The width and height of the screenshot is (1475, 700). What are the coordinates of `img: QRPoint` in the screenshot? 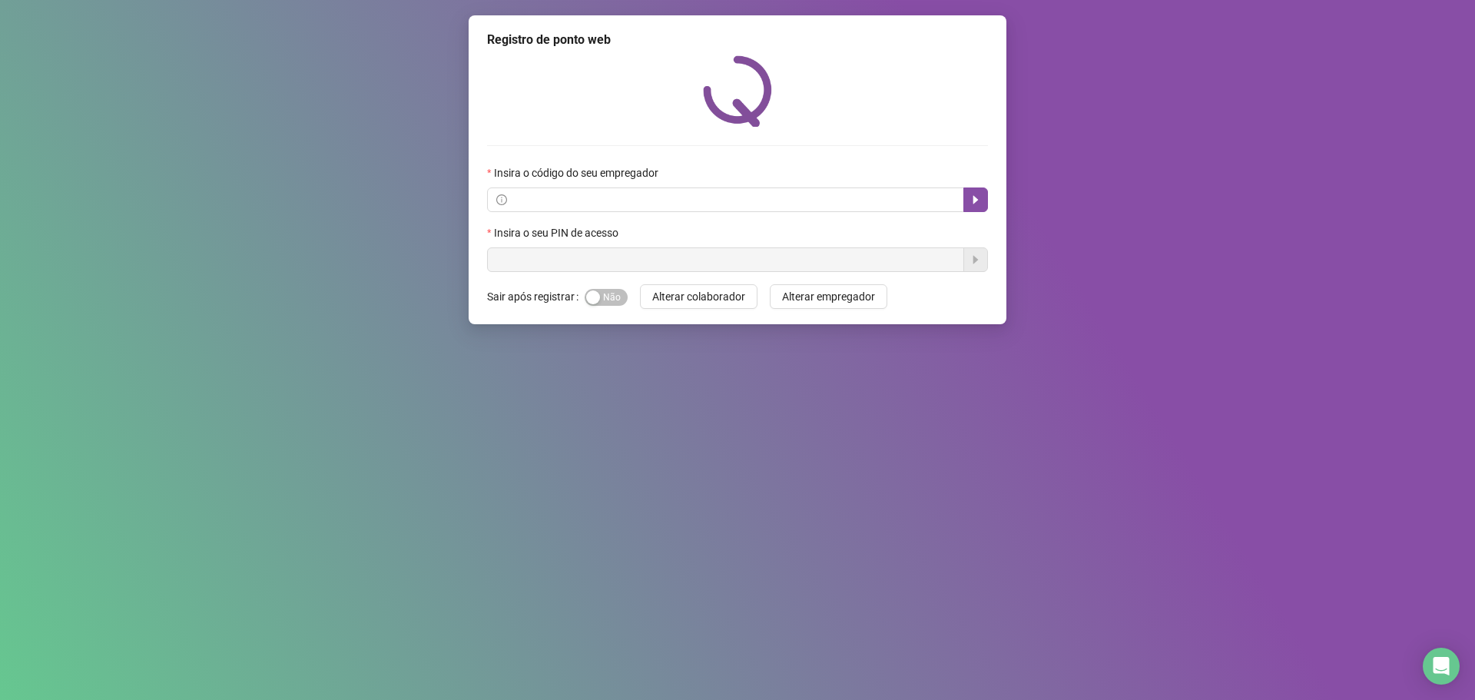 It's located at (737, 91).